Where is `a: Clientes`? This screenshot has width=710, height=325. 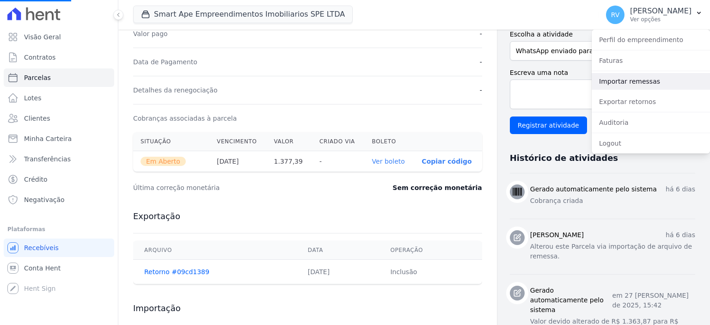
a: Clientes is located at coordinates (59, 118).